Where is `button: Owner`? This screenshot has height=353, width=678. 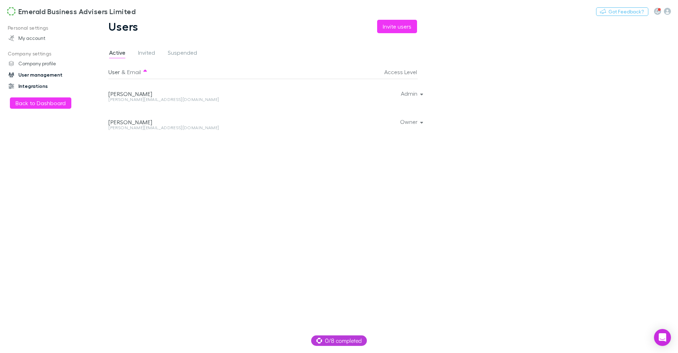
button: Owner is located at coordinates (411, 122).